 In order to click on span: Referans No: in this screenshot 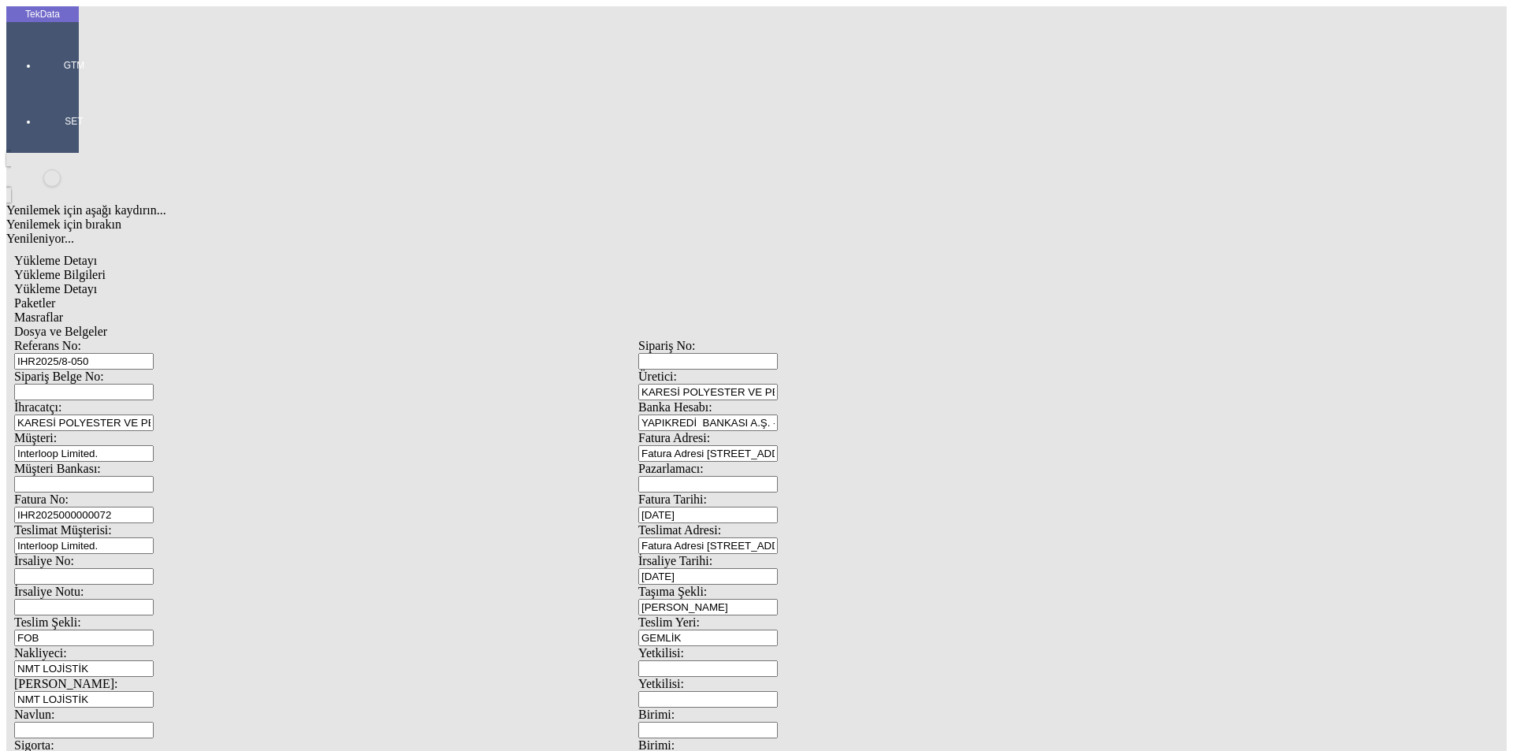, I will do `click(47, 345)`.